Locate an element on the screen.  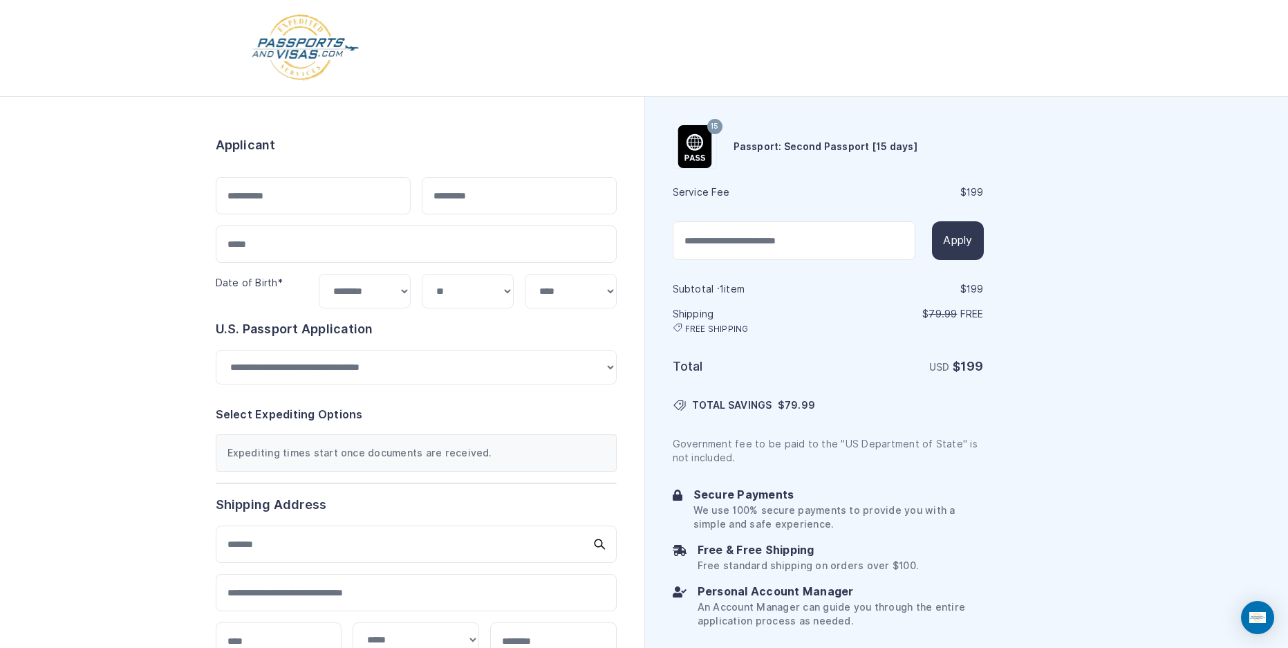
label: Date of Birth* is located at coordinates (249, 283).